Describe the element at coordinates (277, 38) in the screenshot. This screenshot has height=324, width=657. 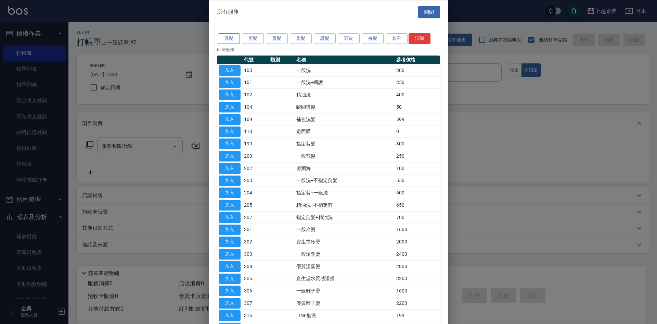
I see `button: 燙髮` at that location.